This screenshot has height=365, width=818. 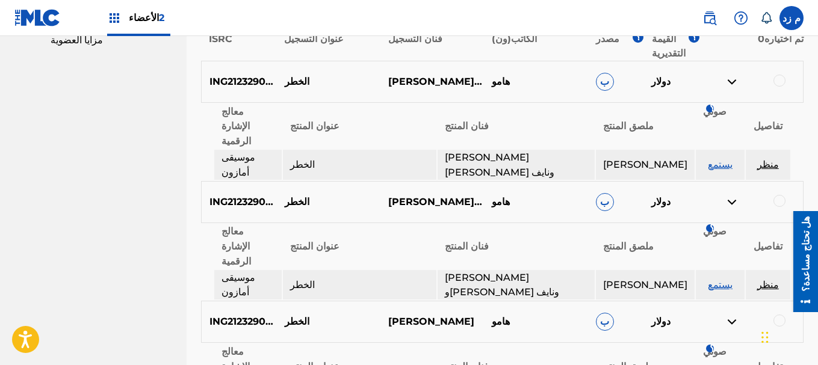 I want to click on img: يساعد, so click(x=741, y=18).